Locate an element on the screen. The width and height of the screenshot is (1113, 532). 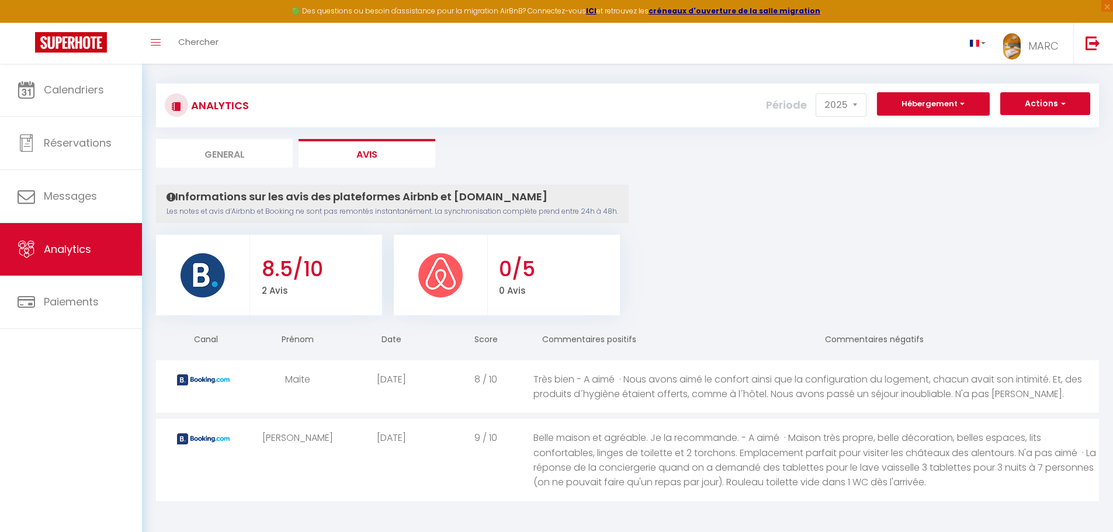
span: Messages is located at coordinates (70, 196).